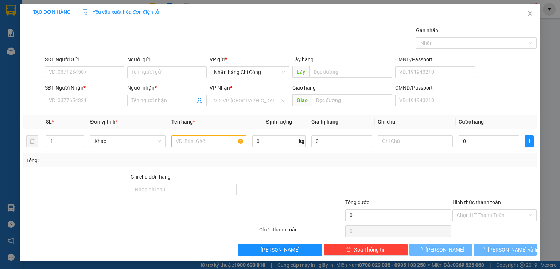  What do you see at coordinates (278, 122) in the screenshot?
I see `span: Định lượng` at bounding box center [278, 122].